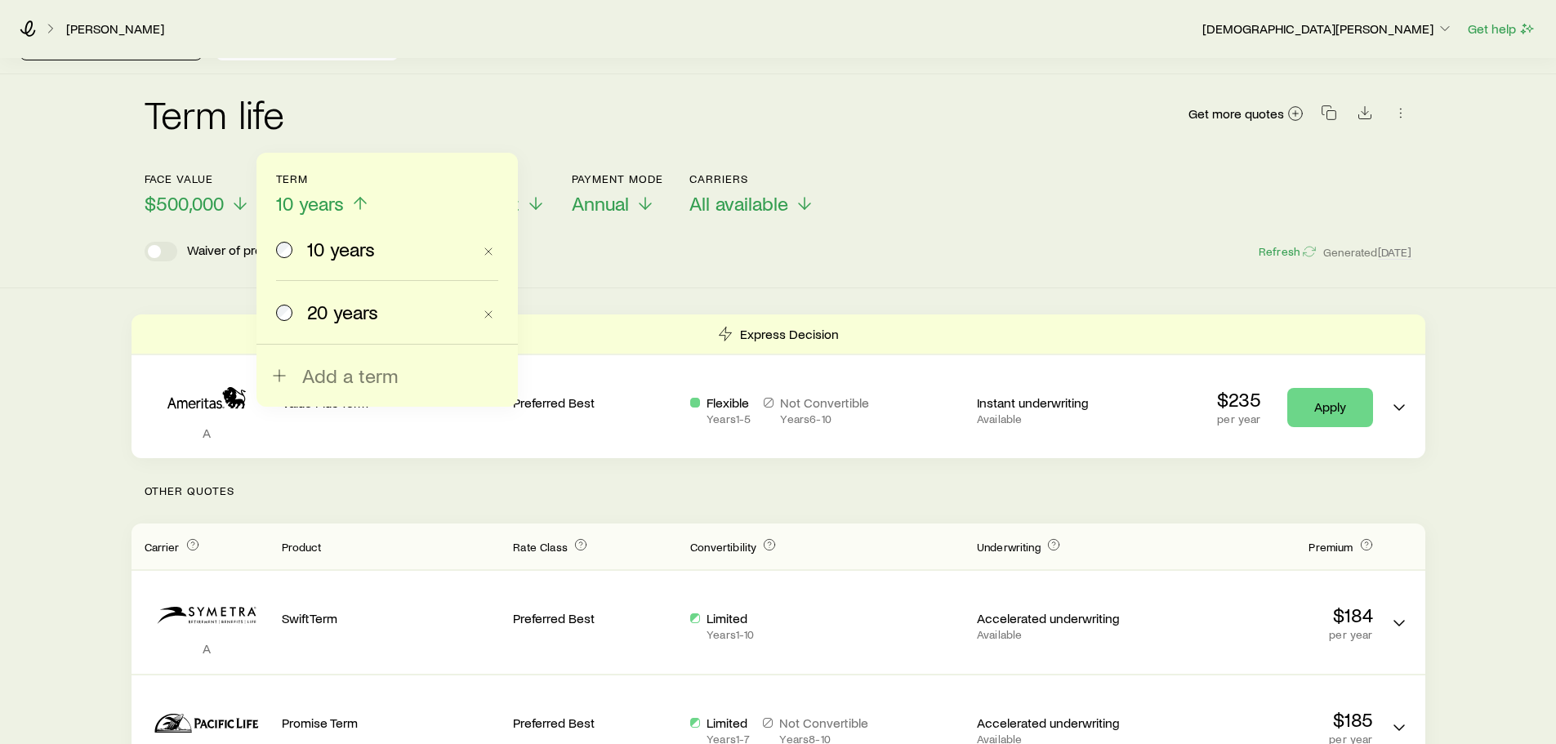  Describe the element at coordinates (729, 419) in the screenshot. I see `p: Years 1 - 5` at that location.